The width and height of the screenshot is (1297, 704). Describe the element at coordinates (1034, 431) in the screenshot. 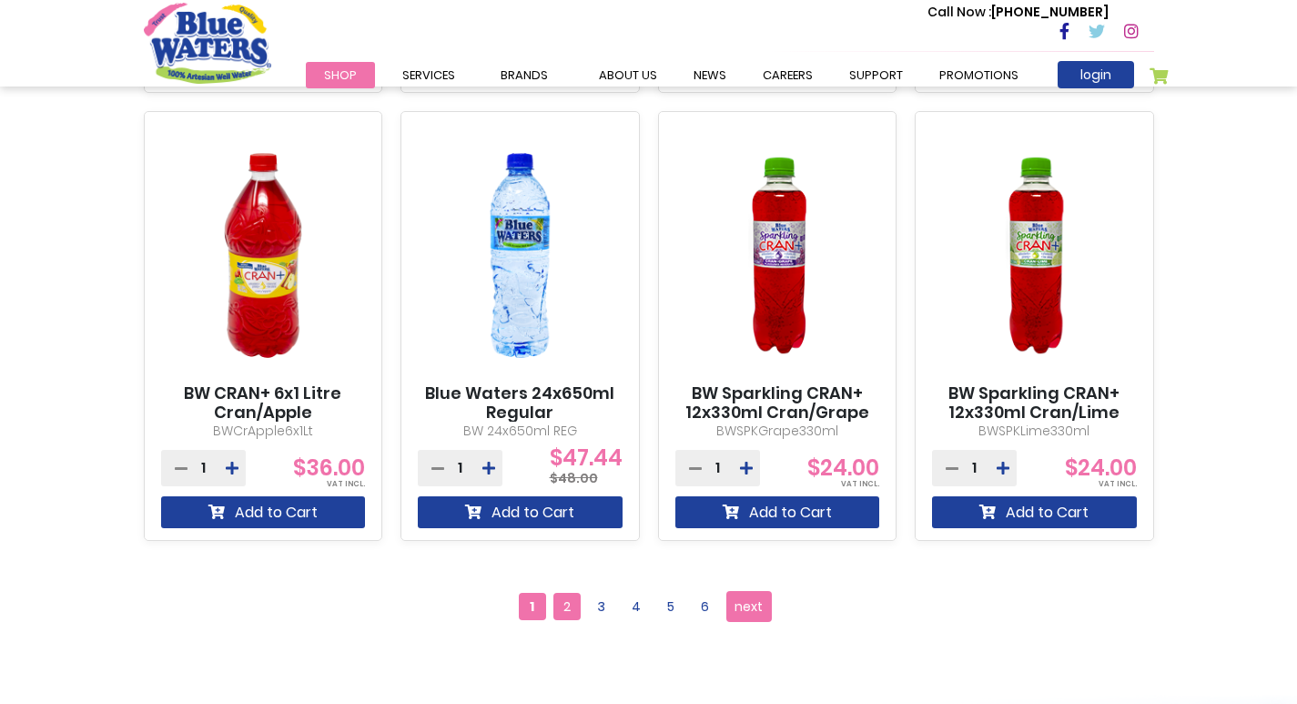

I see `p: BWSPKLime330ml` at that location.